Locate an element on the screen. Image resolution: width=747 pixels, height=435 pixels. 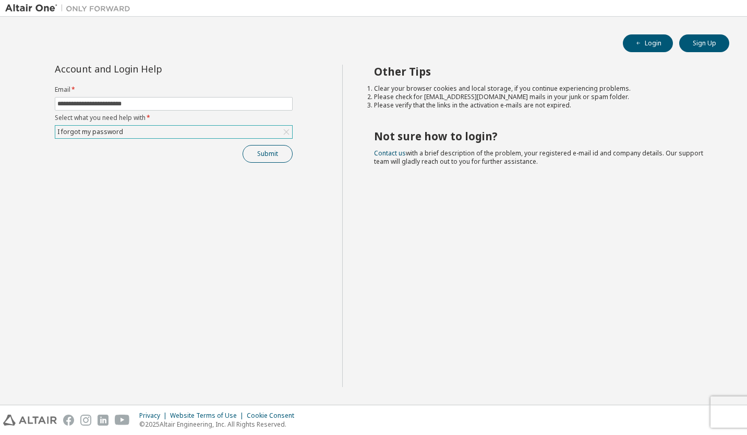
p: © 2025 Altair Engineering, Inc. All Rights Reserved. is located at coordinates (220, 424).